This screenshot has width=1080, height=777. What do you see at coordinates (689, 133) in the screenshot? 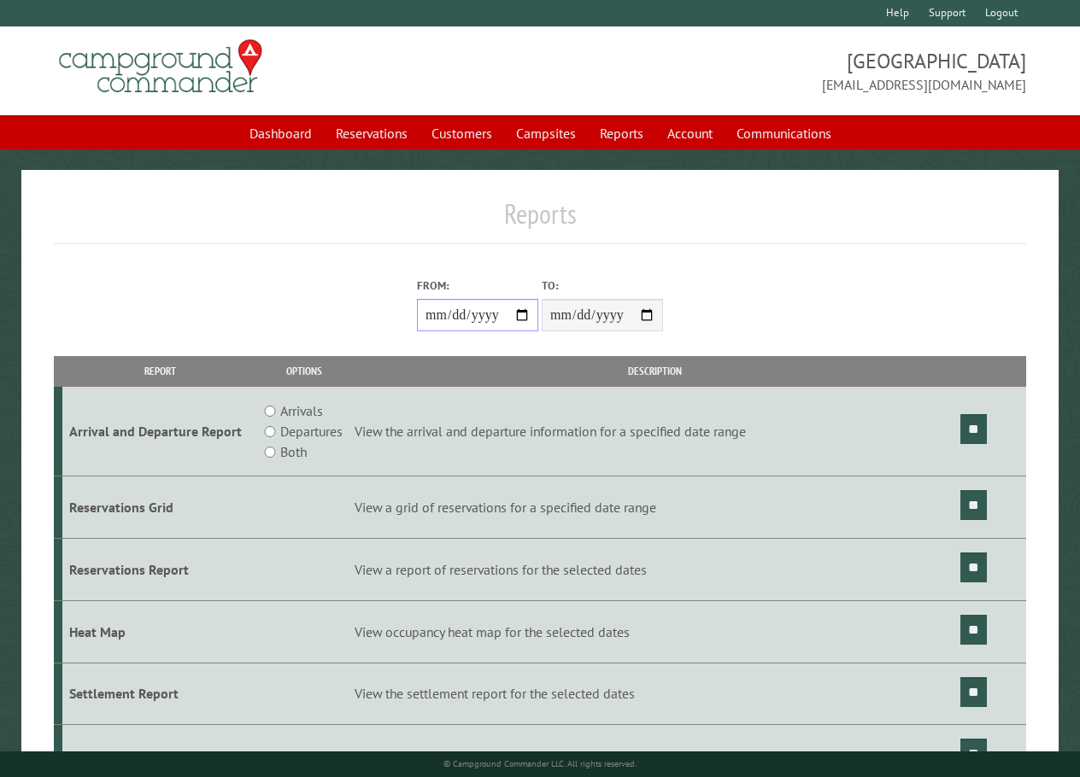
I see `a: Account` at bounding box center [689, 133].